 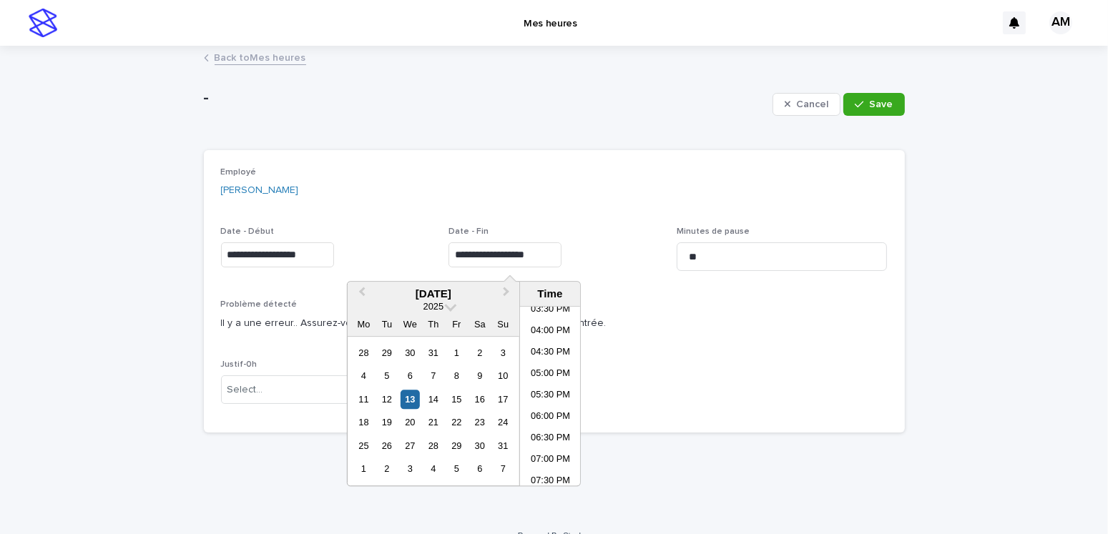 I want to click on a: Back toMes heures, so click(x=260, y=56).